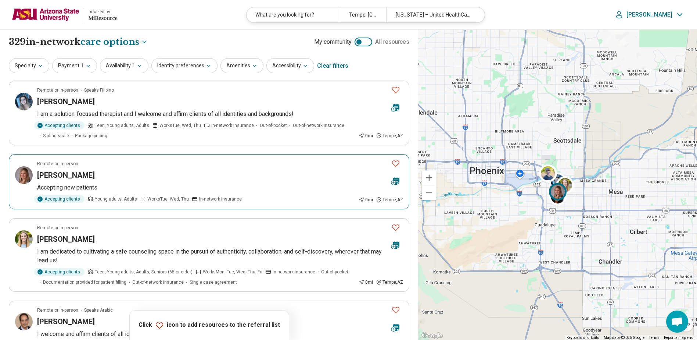 Image resolution: width=697 pixels, height=340 pixels. What do you see at coordinates (290, 65) in the screenshot?
I see `button: Accessibility` at bounding box center [290, 65].